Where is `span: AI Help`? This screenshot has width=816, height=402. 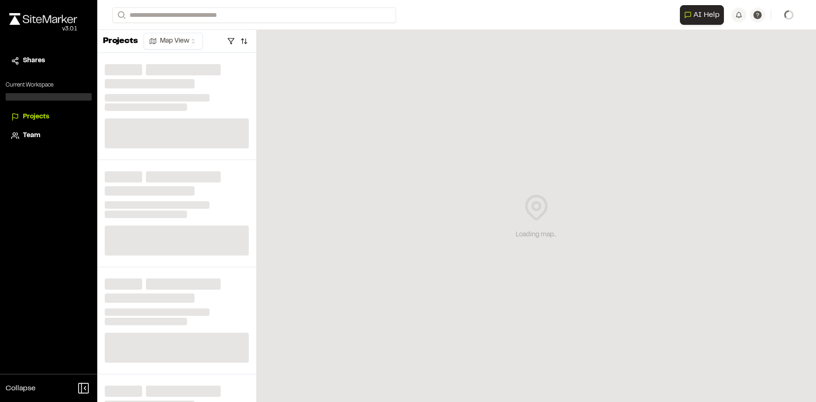 span: AI Help is located at coordinates (706, 15).